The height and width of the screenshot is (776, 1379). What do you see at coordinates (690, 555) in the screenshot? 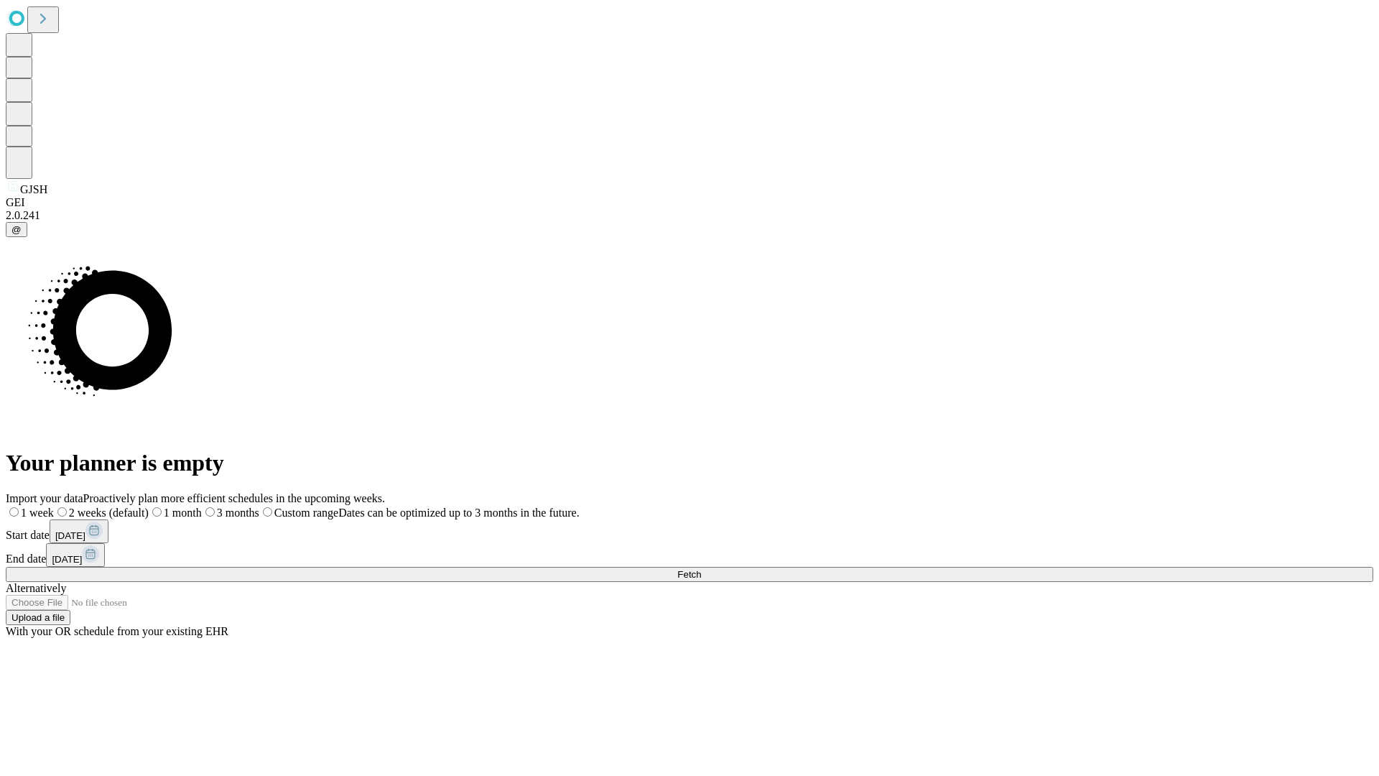
I see `div: End date` at bounding box center [690, 555].